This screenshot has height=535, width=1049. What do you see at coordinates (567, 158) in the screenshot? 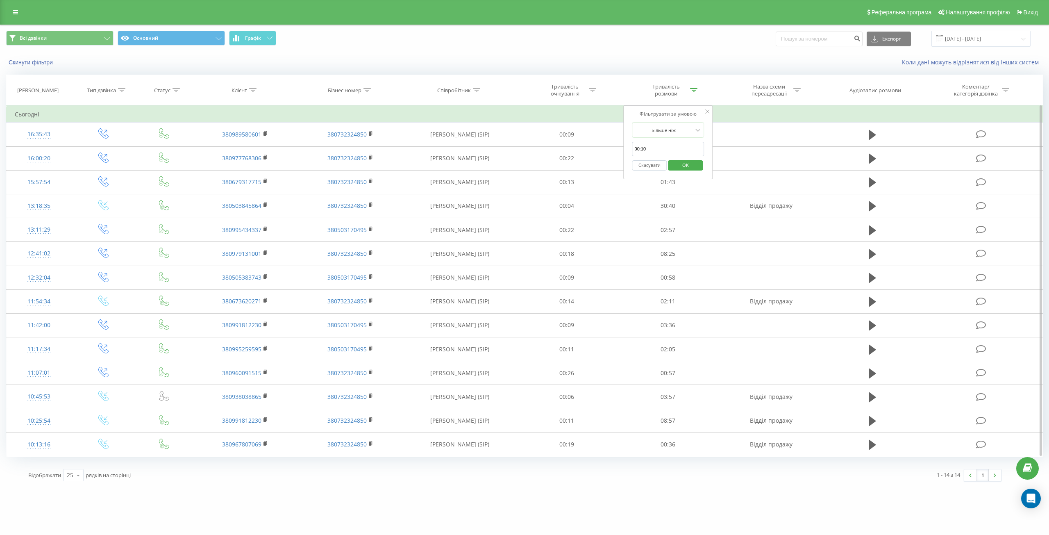
I see `td: 00:22` at bounding box center [567, 158].